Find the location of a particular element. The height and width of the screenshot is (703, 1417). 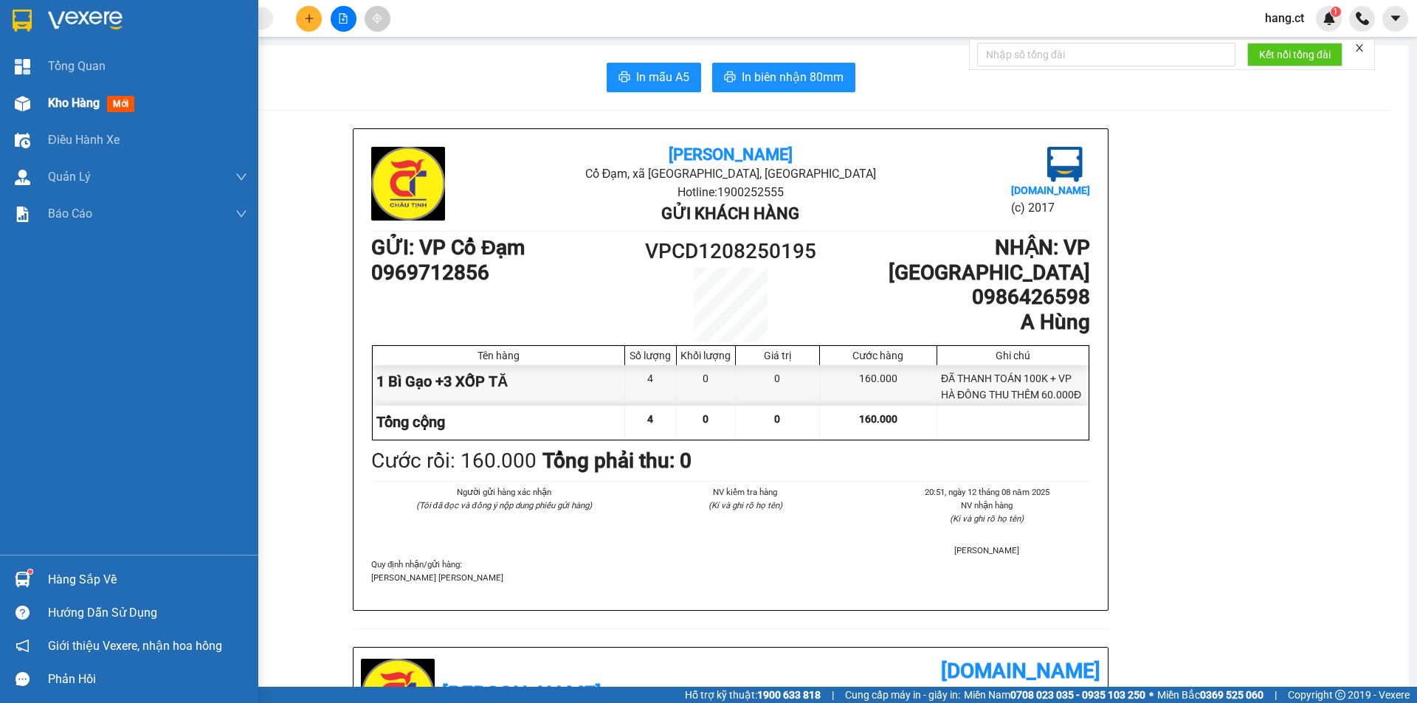

li: 20:51, ngày 12 tháng 08 năm 2025 is located at coordinates (987, 492).